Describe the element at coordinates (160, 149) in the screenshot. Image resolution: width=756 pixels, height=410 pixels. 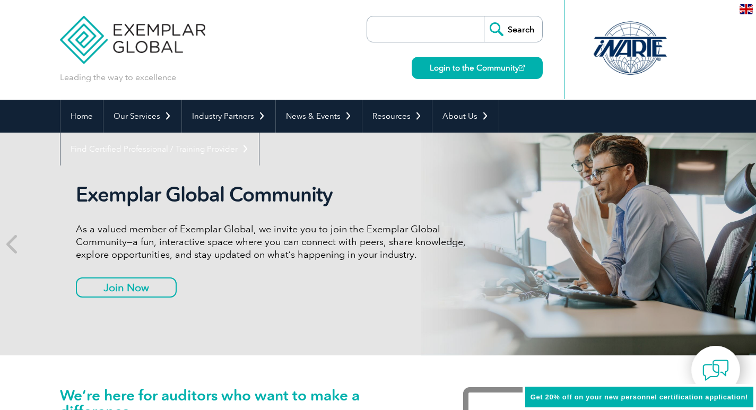
I see `a: Find Certified Professional / Training Provider` at that location.